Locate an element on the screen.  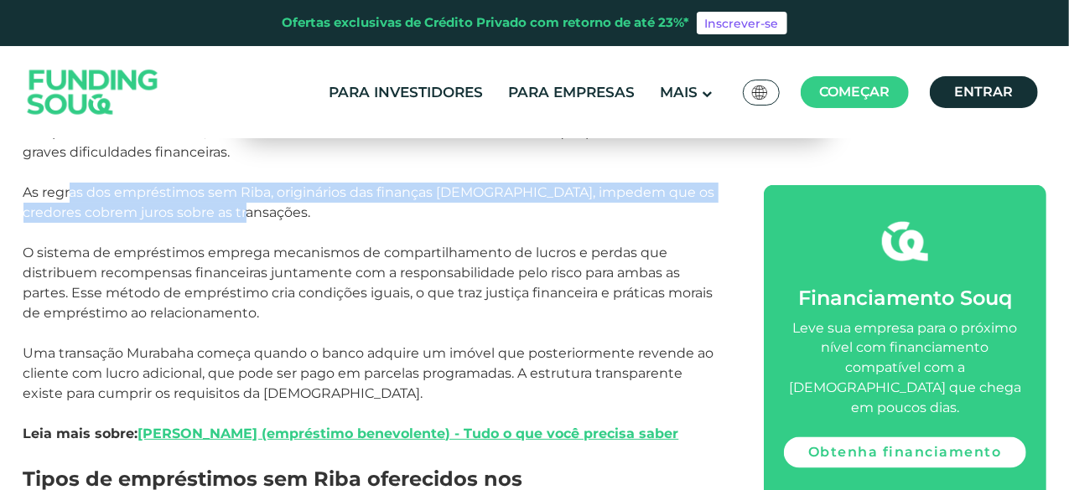
font: Começar is located at coordinates (854, 91).